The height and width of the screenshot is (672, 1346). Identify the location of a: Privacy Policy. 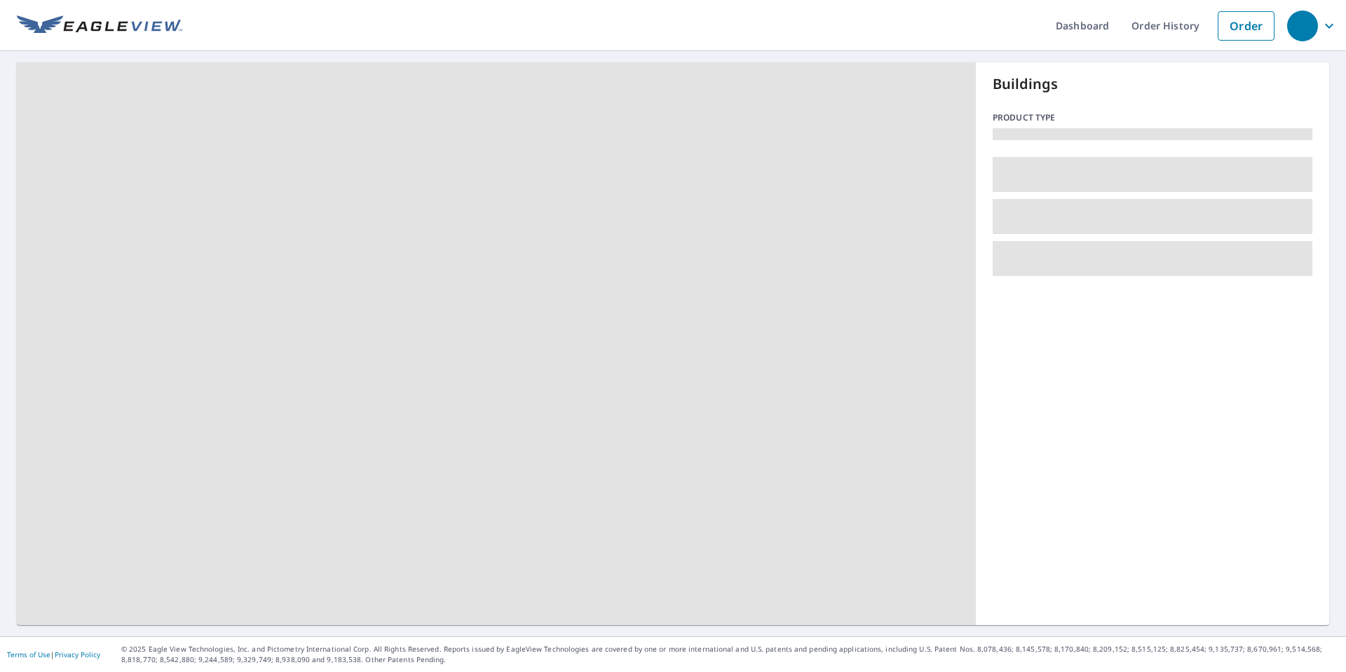
(77, 655).